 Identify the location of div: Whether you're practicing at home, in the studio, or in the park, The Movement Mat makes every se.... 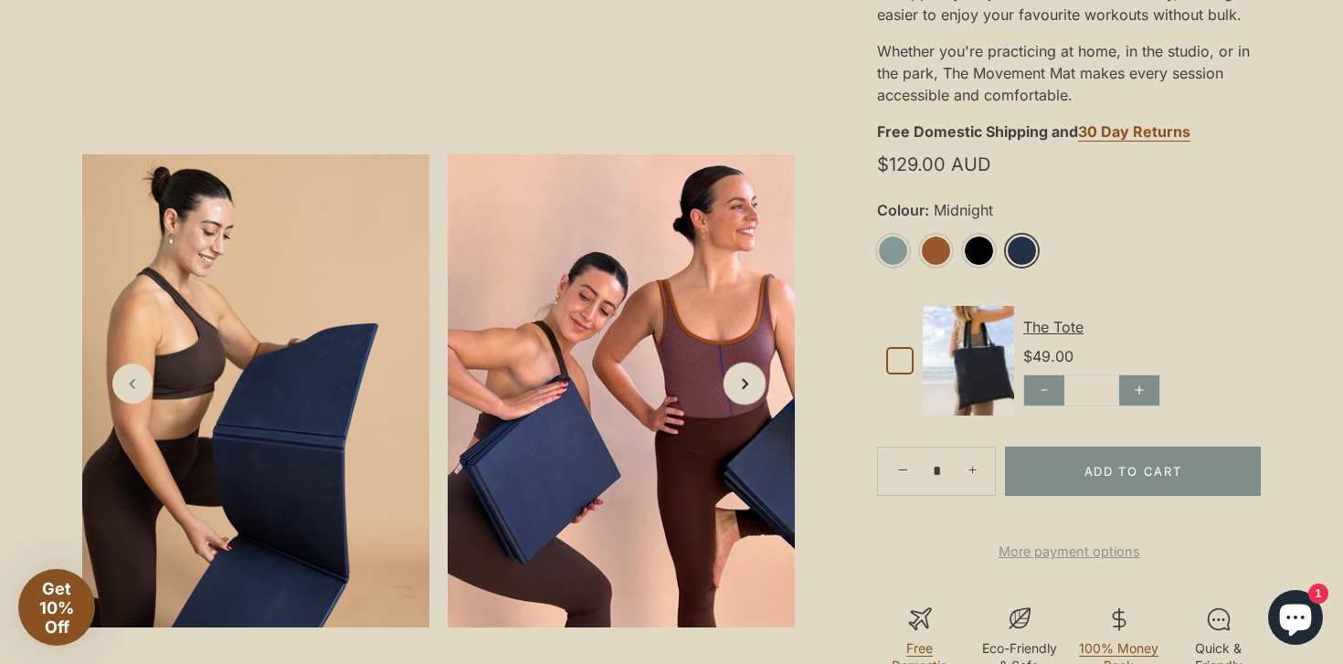
(1069, 73).